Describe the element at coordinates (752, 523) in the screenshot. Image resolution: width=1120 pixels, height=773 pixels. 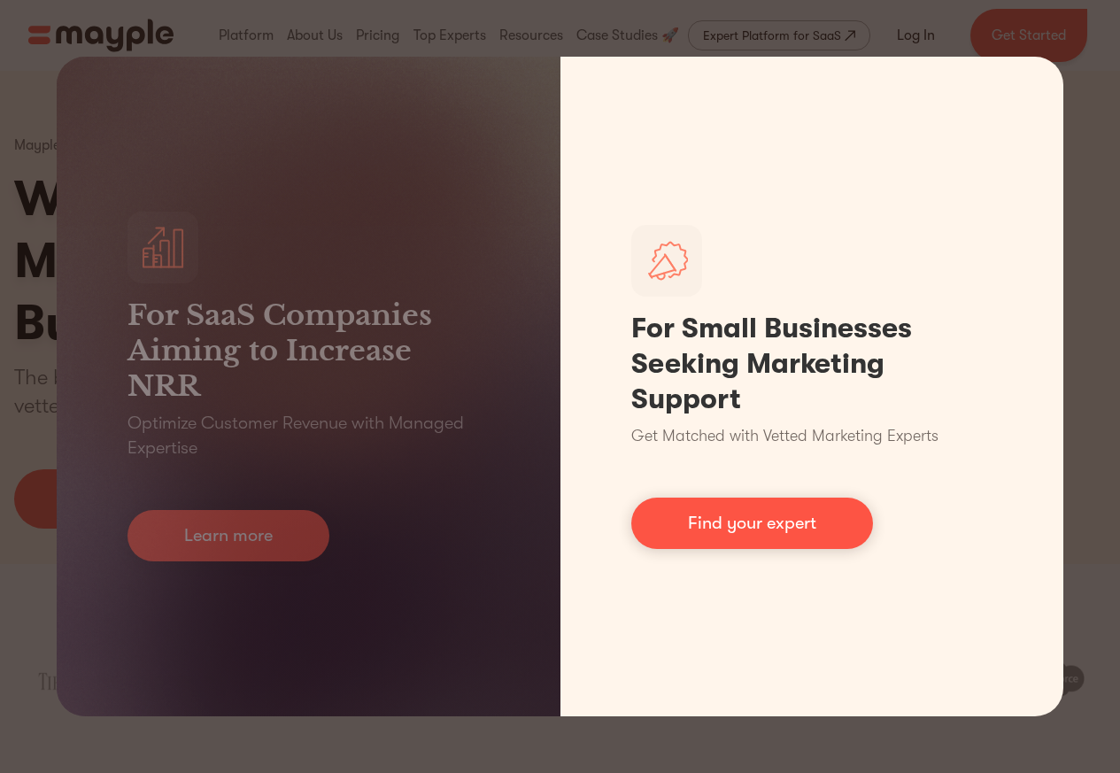
I see `a: Find your expert` at that location.